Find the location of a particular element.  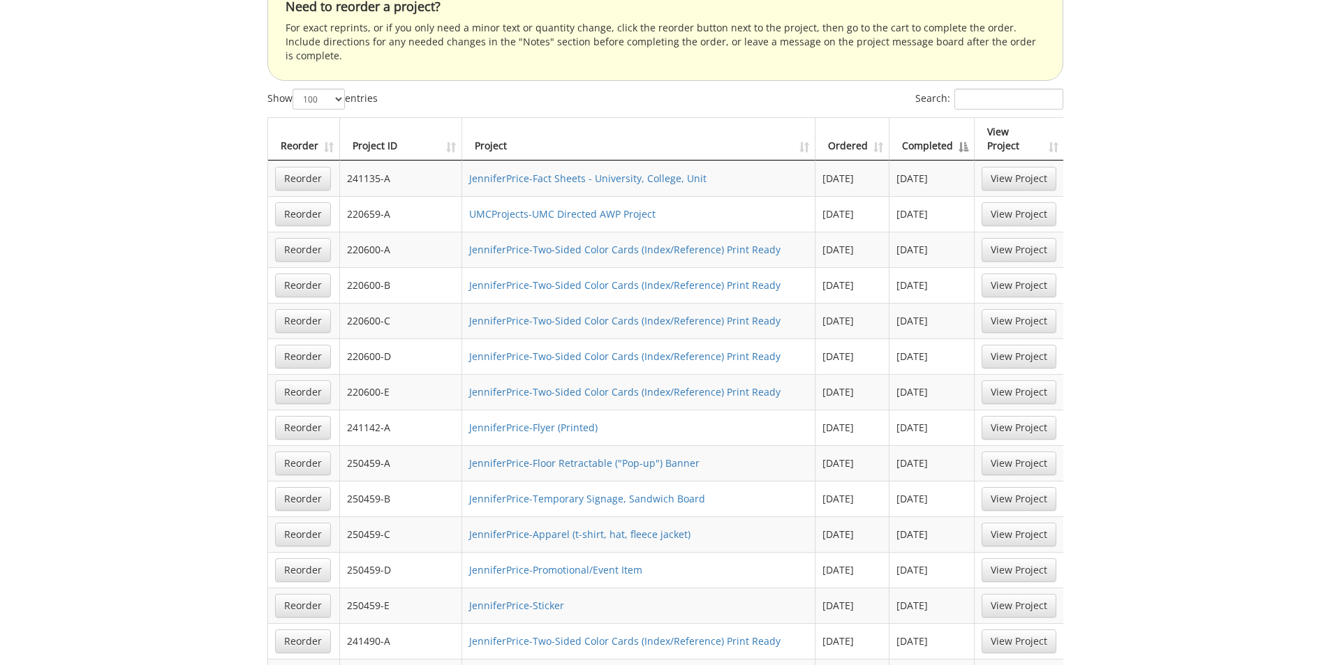

td: 241142-A is located at coordinates (402, 427).